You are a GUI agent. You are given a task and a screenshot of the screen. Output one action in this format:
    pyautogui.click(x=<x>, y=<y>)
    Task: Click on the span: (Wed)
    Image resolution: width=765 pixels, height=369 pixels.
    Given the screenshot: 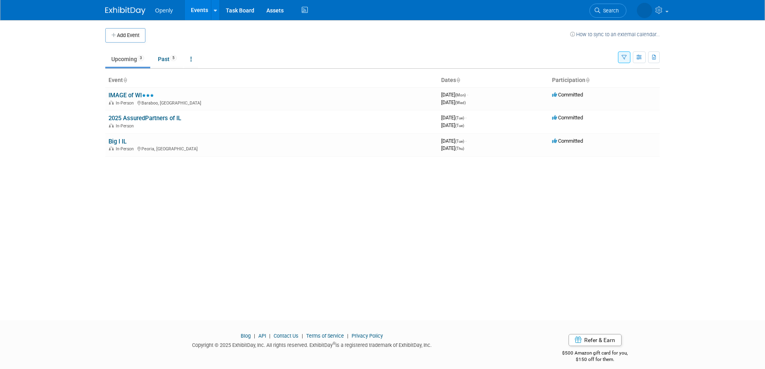 What is the action you would take?
    pyautogui.click(x=460, y=102)
    